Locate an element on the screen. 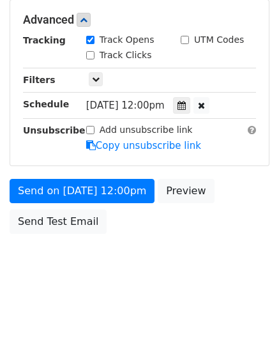 The width and height of the screenshot is (279, 338). label: Track Opens is located at coordinates (127, 40).